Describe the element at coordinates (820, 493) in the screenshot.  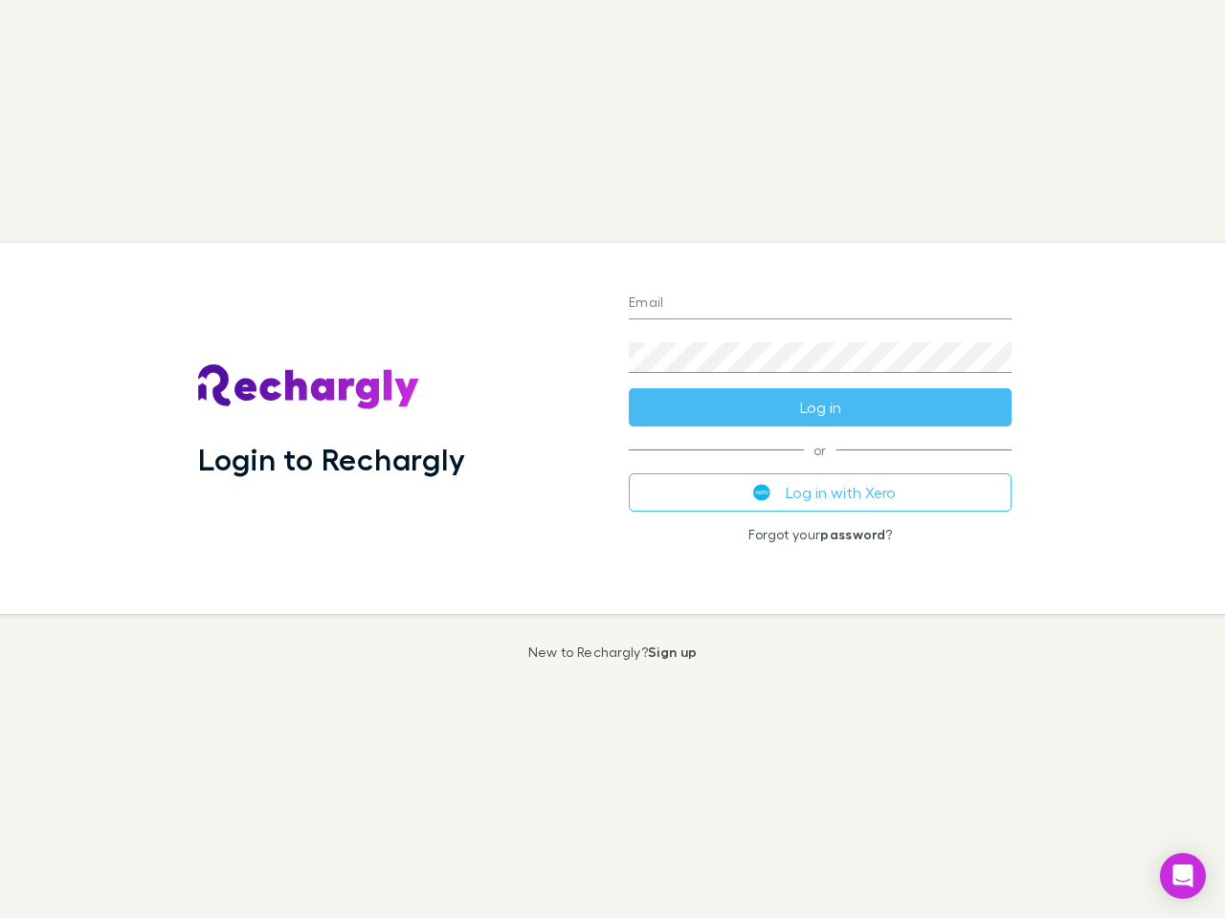
I see `button: Log in with Xero` at that location.